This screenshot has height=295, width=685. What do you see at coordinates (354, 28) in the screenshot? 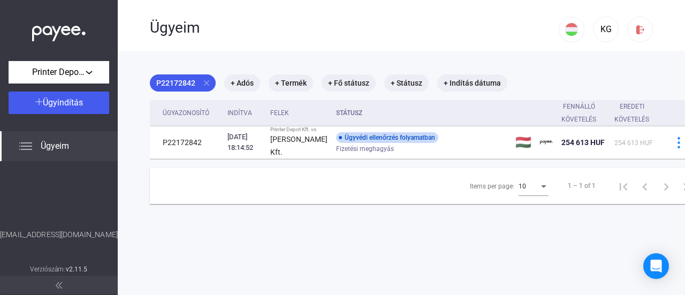
I see `div: Ügyeim` at bounding box center [354, 28].